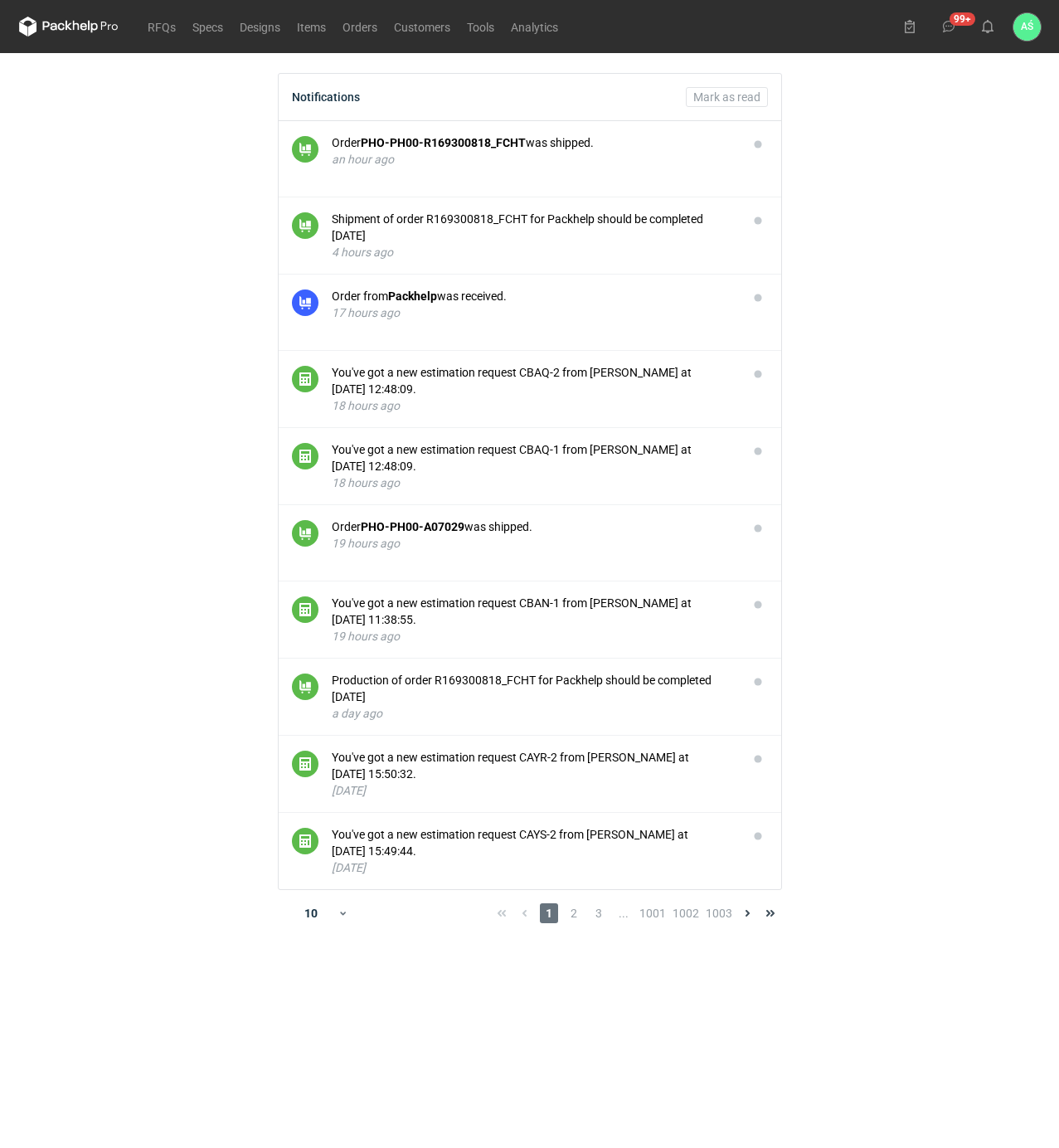 The height and width of the screenshot is (1148, 1059). What do you see at coordinates (533, 296) in the screenshot?
I see `div: Order from was received.` at bounding box center [533, 296].